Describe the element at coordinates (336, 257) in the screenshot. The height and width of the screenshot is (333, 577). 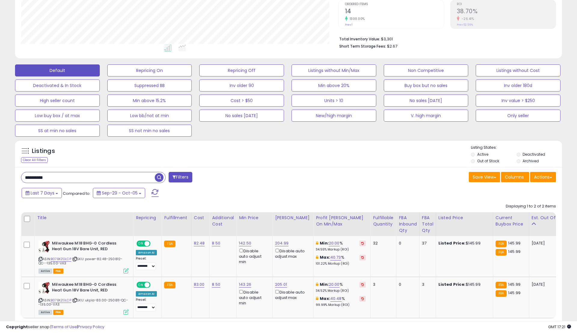
I see `a: 40.73` at that location.